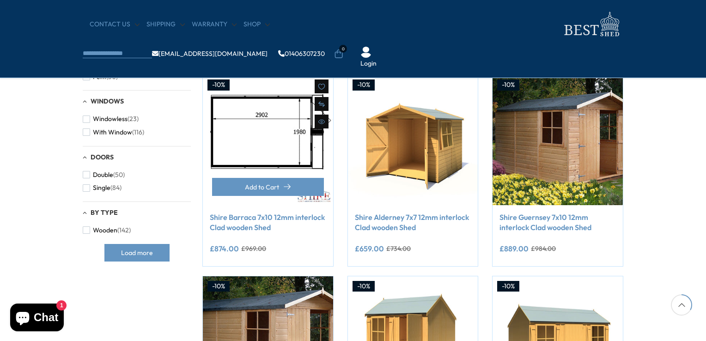  What do you see at coordinates (262, 187) in the screenshot?
I see `span: Add to Cart` at bounding box center [262, 187].